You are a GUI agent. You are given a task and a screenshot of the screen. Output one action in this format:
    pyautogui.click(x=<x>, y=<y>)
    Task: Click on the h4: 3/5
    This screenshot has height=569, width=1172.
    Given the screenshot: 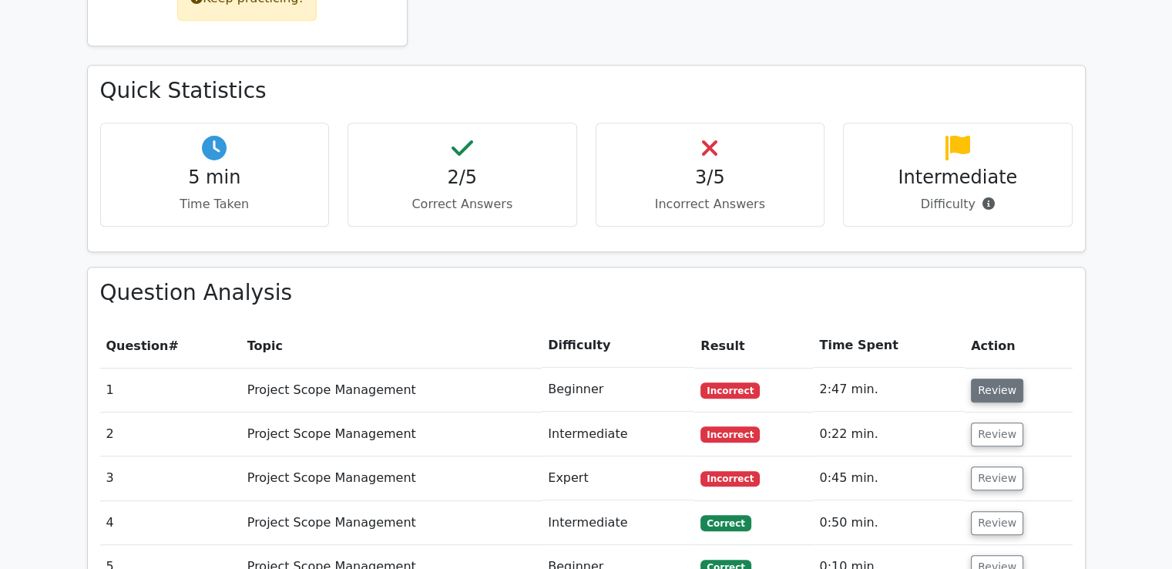 What is the action you would take?
    pyautogui.click(x=711, y=177)
    